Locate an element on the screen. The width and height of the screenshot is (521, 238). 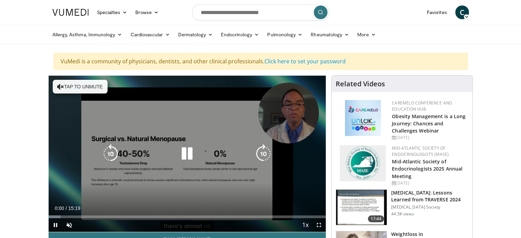
a: Dermatology is located at coordinates (196, 35).